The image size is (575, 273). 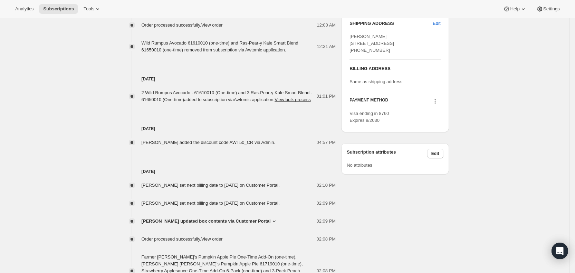 I want to click on button: Settings, so click(x=548, y=9).